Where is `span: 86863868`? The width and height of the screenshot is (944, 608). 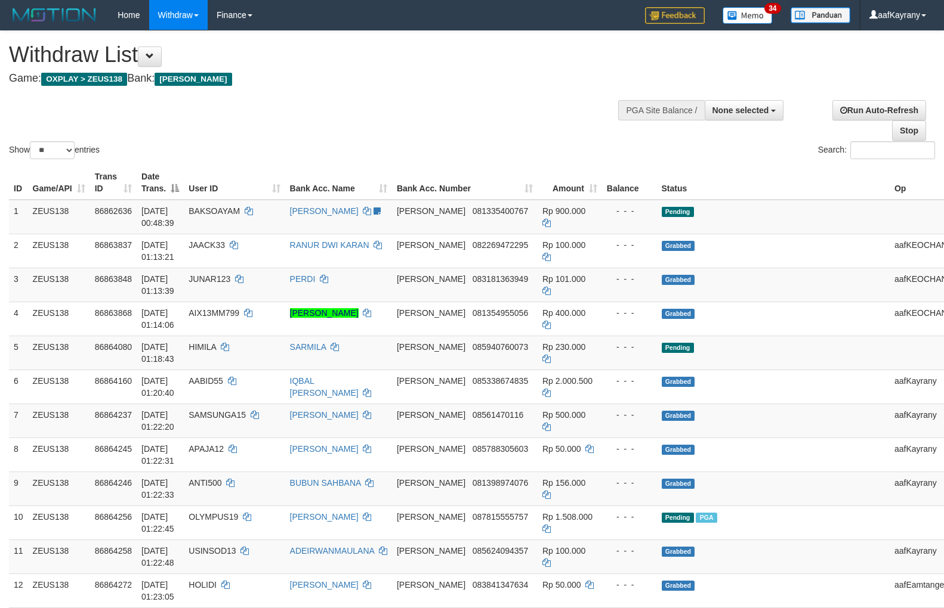 span: 86863868 is located at coordinates (113, 313).